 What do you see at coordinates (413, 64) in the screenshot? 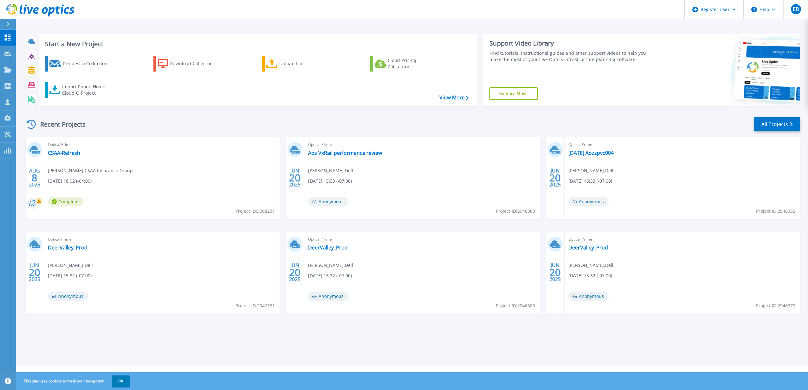
I see `div: Cloud Pricing Calculator` at bounding box center [413, 64].